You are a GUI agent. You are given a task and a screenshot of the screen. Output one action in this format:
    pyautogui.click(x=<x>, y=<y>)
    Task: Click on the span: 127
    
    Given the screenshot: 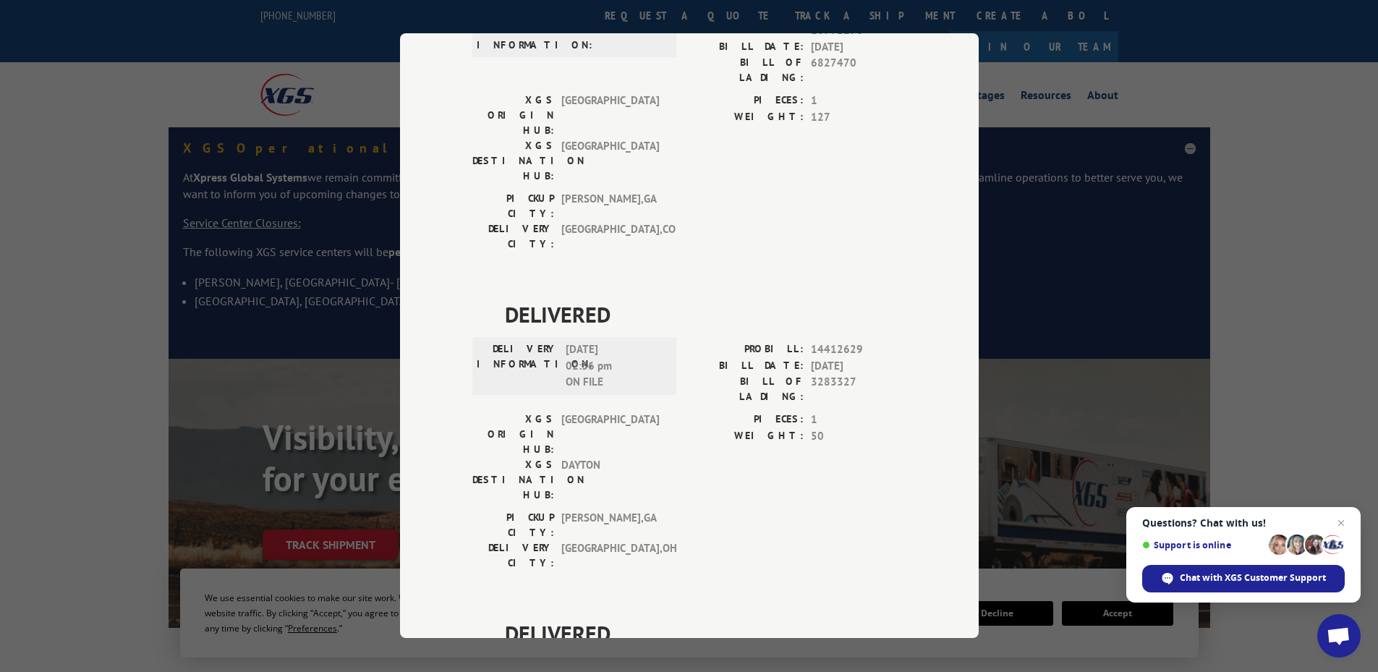 What is the action you would take?
    pyautogui.click(x=859, y=117)
    